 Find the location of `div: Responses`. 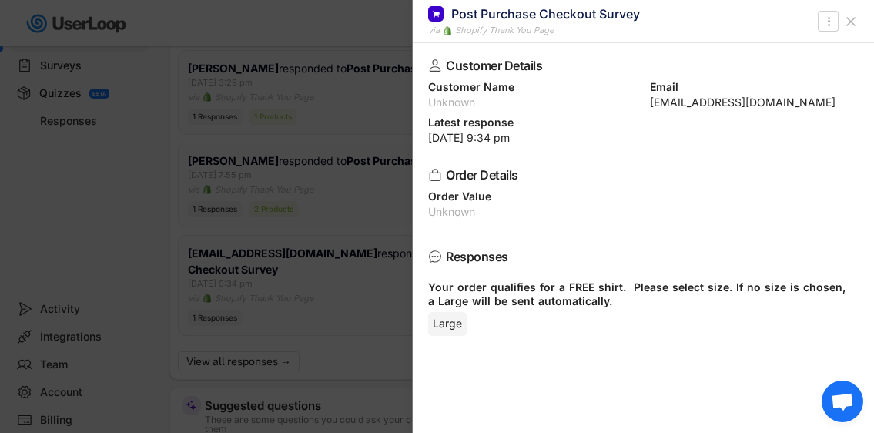

div: Responses is located at coordinates (640, 257).